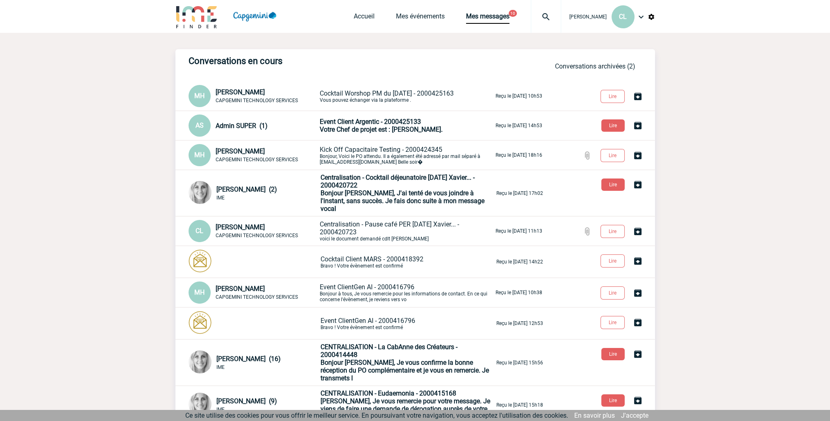 The image size is (830, 421). Describe the element at coordinates (370, 121) in the screenshot. I see `span: Event Client Argentic - 2000425133` at that location.